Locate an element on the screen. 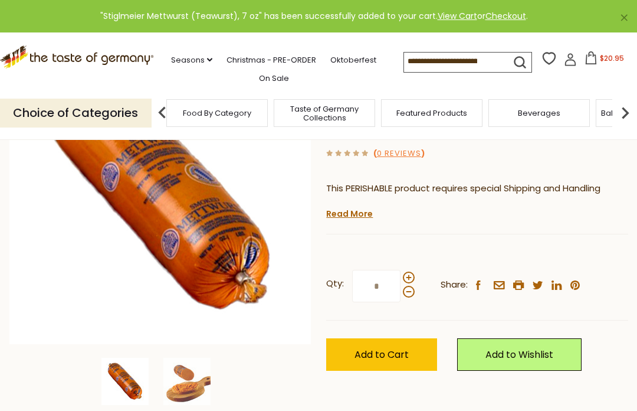 The width and height of the screenshot is (637, 411). a: Seasons is located at coordinates (192, 60).